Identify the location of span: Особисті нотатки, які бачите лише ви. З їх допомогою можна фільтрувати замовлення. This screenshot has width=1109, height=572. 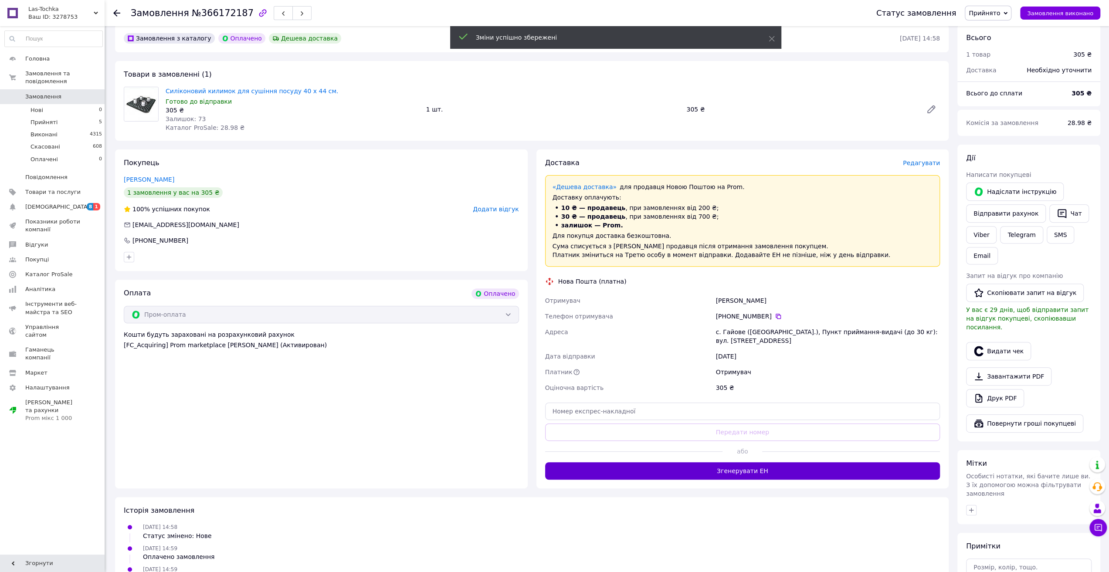
(1028, 485).